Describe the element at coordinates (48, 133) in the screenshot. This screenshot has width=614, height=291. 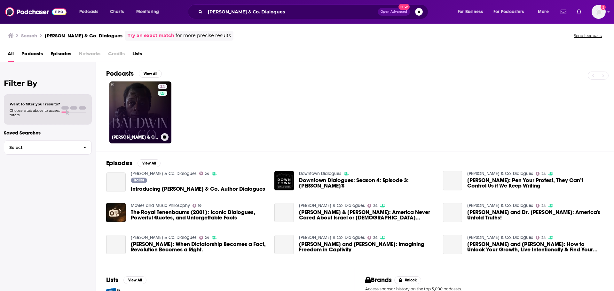
I see `p: Saved Searches` at that location.